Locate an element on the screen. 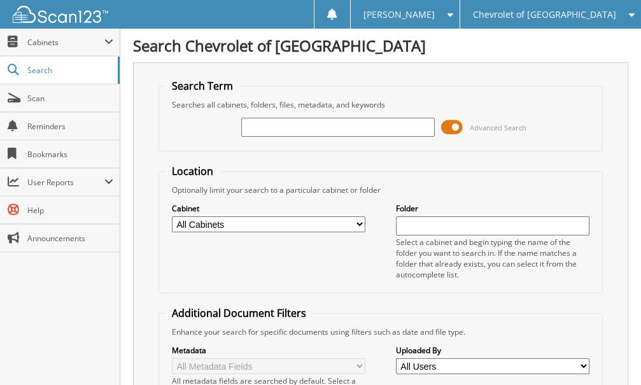  img: scan123-logo-white.svg is located at coordinates (60, 14).